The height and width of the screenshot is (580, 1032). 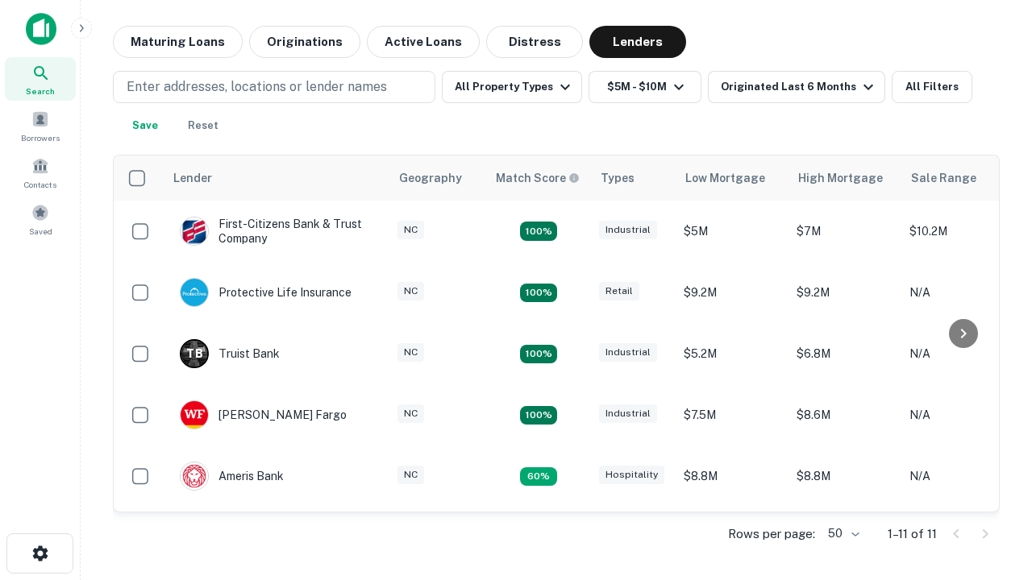 I want to click on td: $5M, so click(x=732, y=231).